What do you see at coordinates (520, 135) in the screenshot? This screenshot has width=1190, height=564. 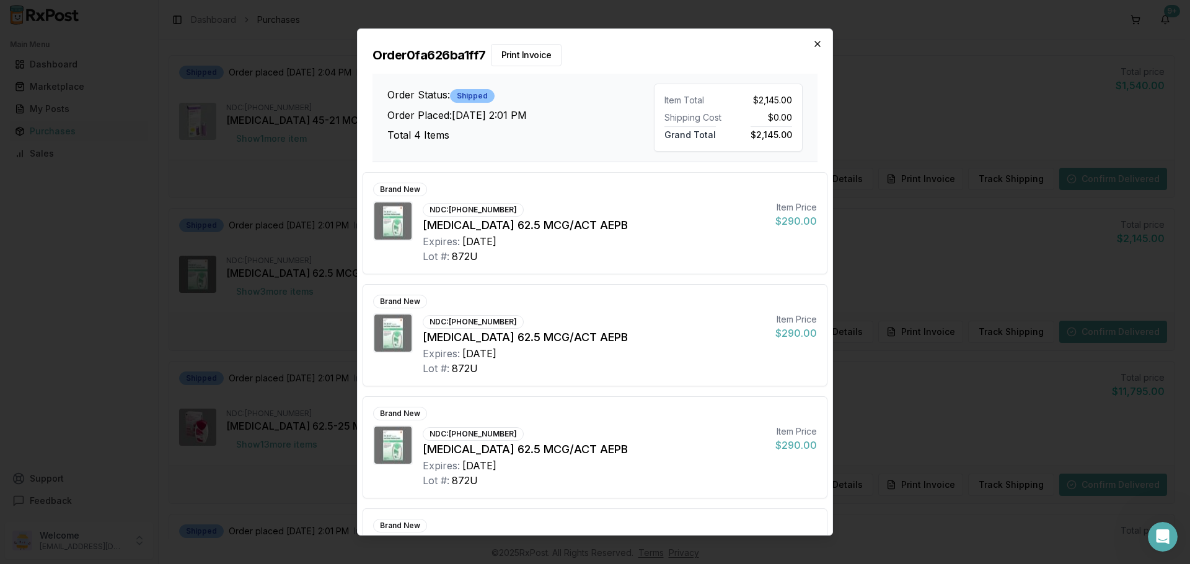 I see `h3: Total 4 Items` at bounding box center [520, 135].